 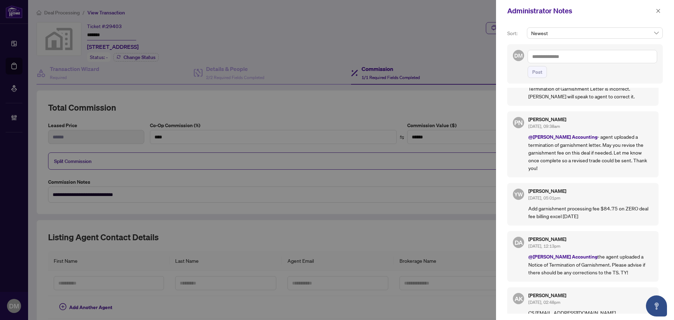 What do you see at coordinates (658, 11) in the screenshot?
I see `span: close` at bounding box center [658, 11].